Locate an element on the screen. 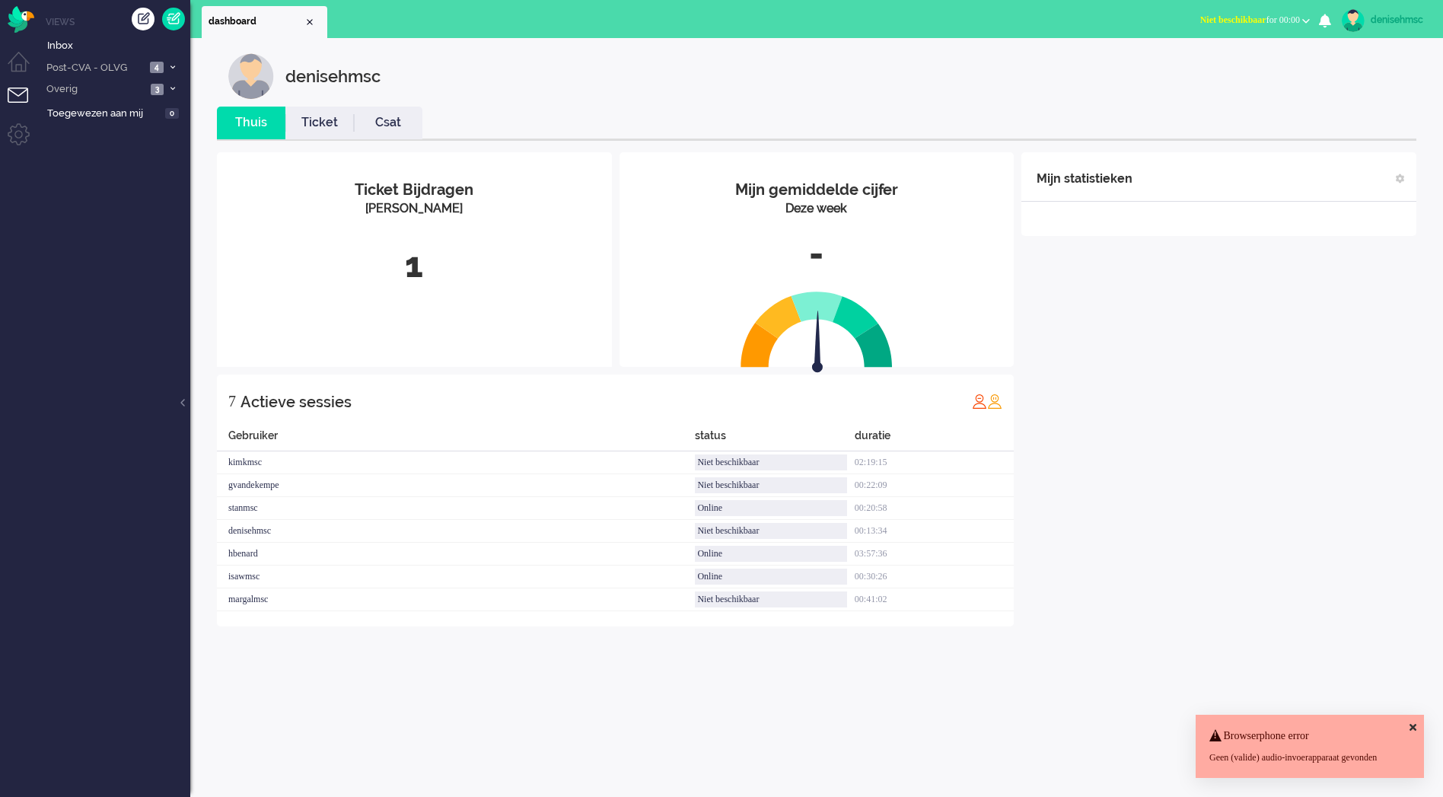 The width and height of the screenshot is (1443, 797). div: kimkmsc is located at coordinates (456, 463).